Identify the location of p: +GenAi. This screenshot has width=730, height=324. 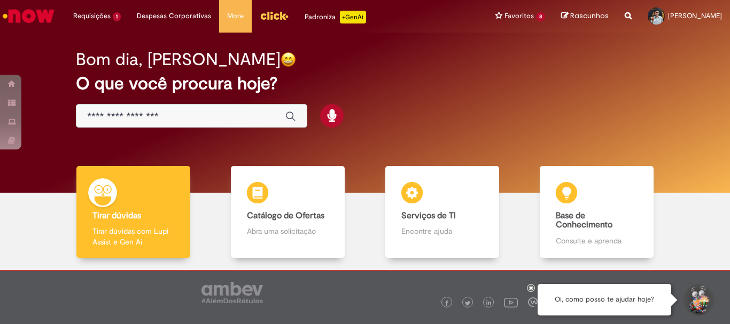
(353, 17).